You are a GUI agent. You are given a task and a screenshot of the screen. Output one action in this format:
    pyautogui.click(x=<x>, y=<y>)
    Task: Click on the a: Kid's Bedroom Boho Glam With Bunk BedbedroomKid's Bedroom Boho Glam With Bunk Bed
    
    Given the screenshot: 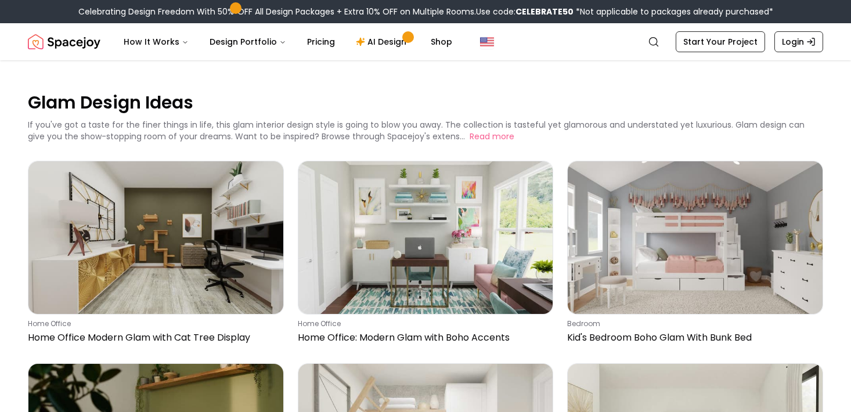 What is the action you would take?
    pyautogui.click(x=695, y=255)
    